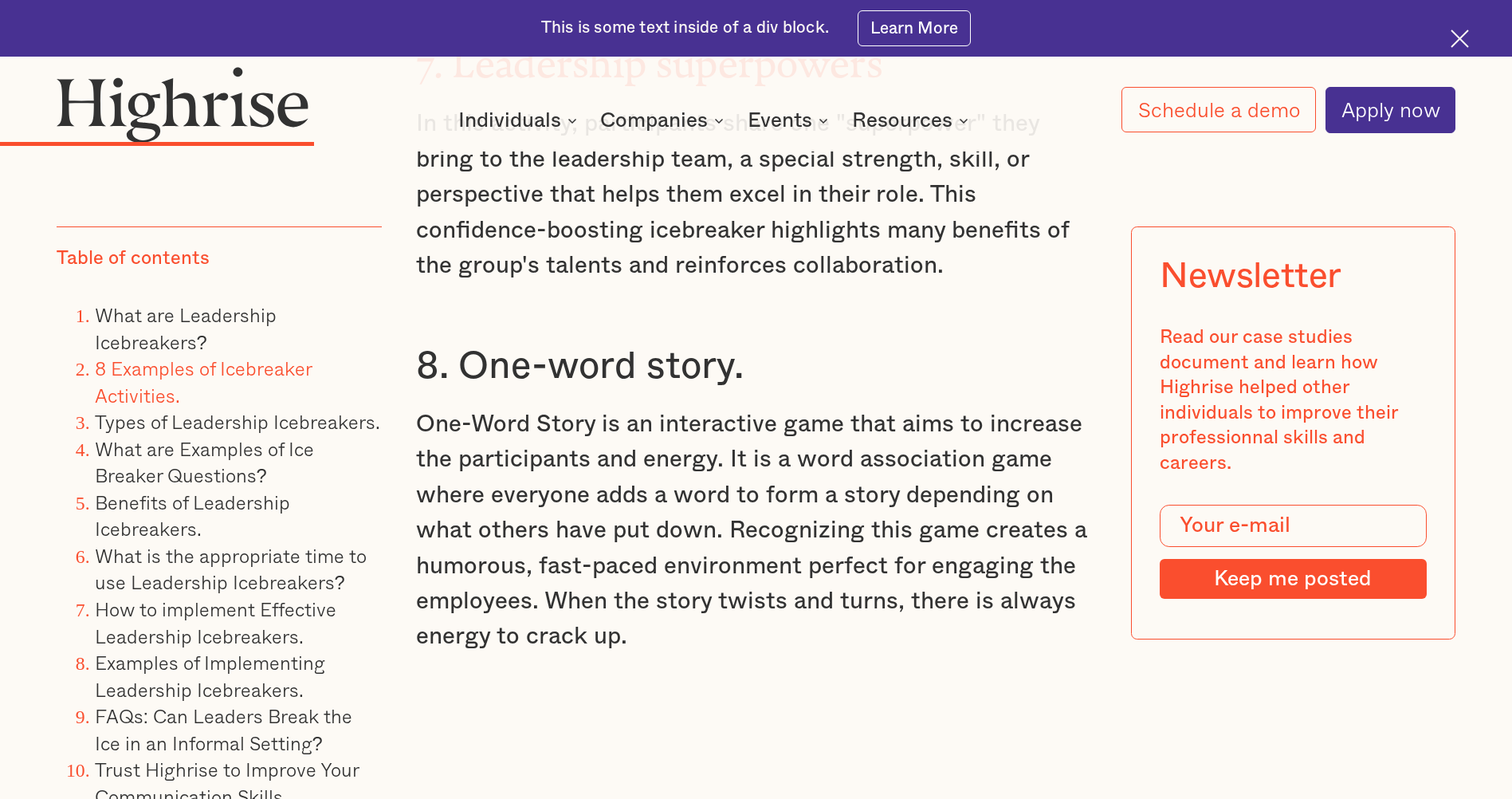  What do you see at coordinates (133, 259) in the screenshot?
I see `div: Table of contents` at bounding box center [133, 259].